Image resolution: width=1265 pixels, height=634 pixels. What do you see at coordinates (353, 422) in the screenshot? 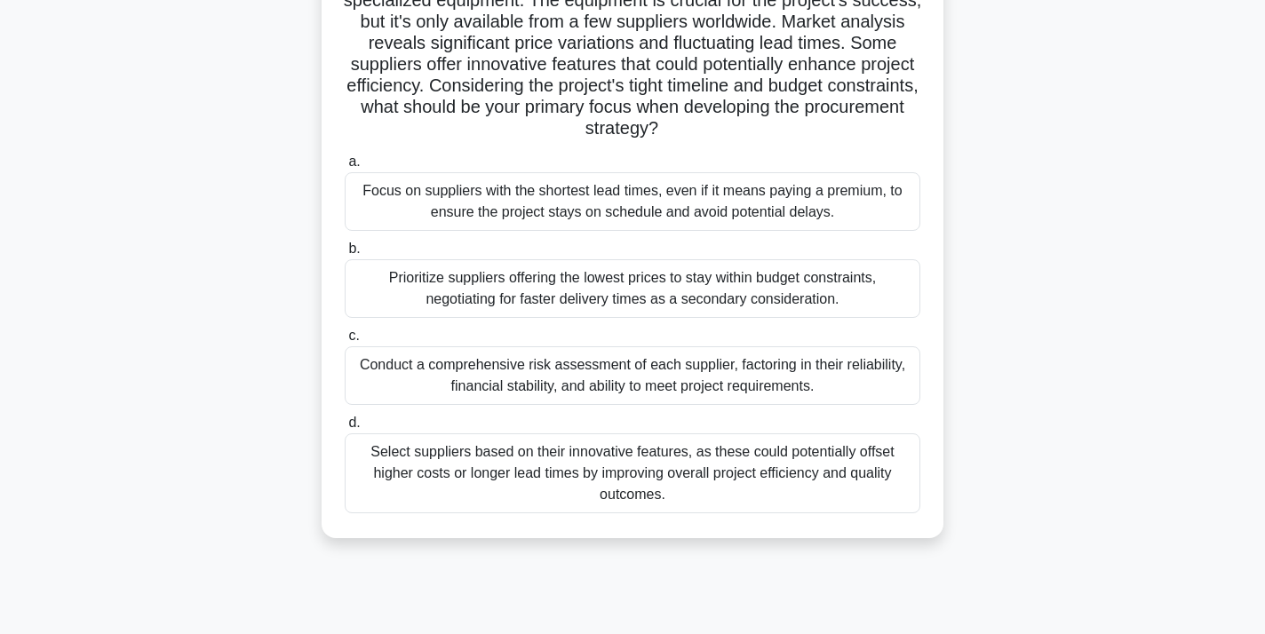
I see `span: d.` at bounding box center [353, 422].